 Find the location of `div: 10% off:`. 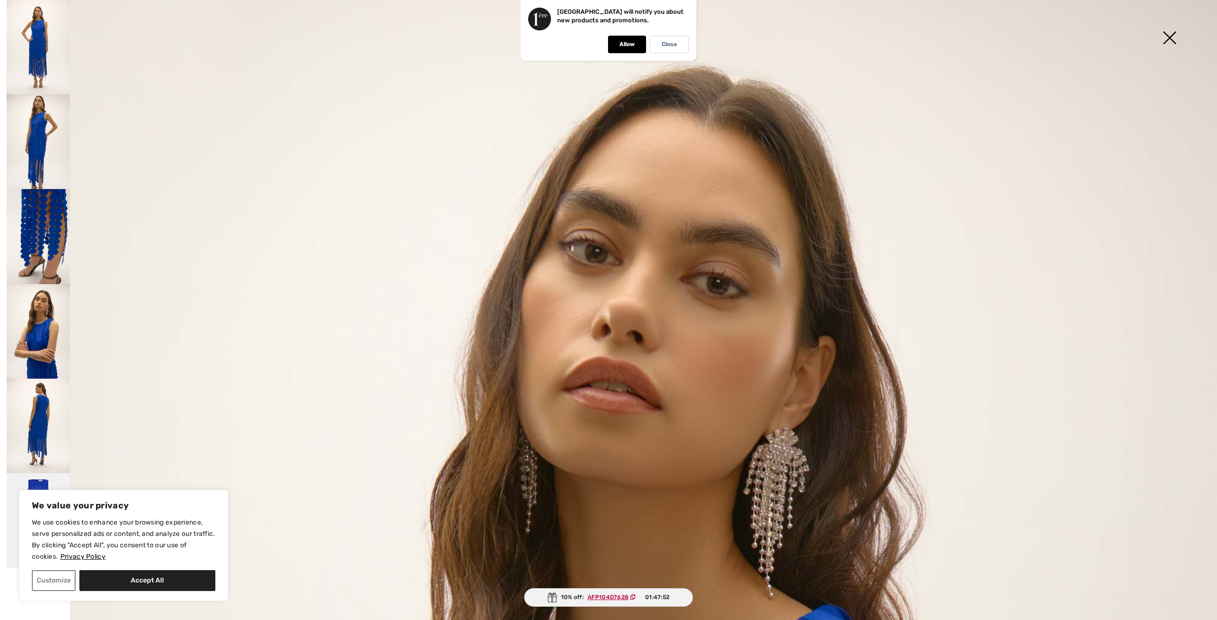

div: 10% off: is located at coordinates (608, 597).